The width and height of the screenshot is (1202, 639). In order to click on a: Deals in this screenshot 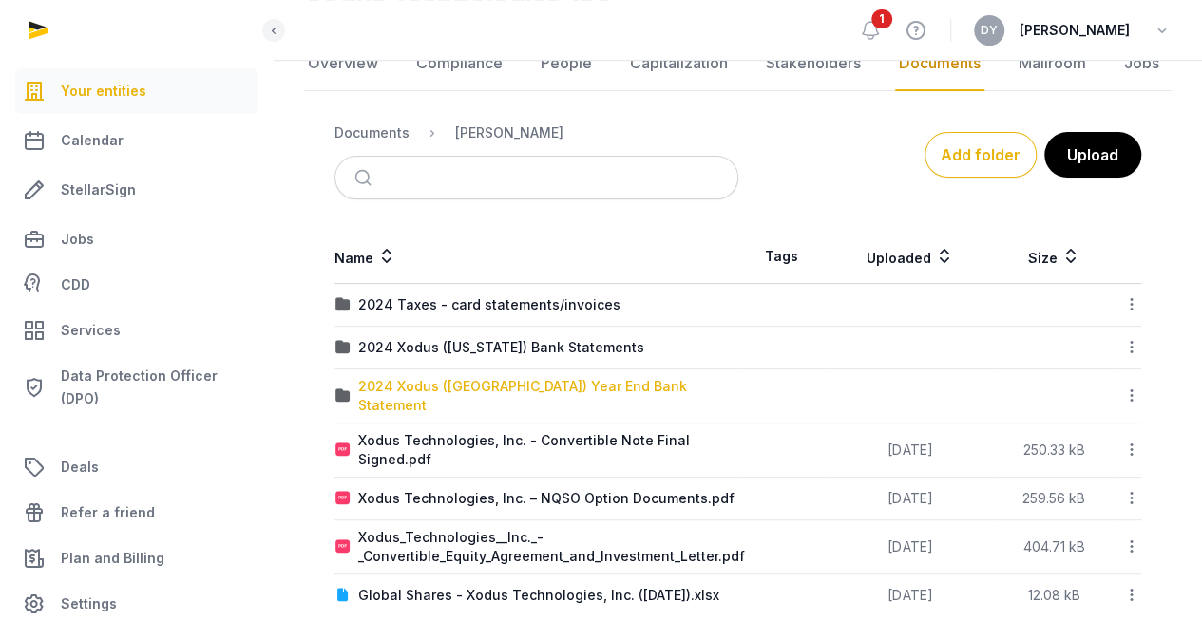, I will do `click(136, 467)`.